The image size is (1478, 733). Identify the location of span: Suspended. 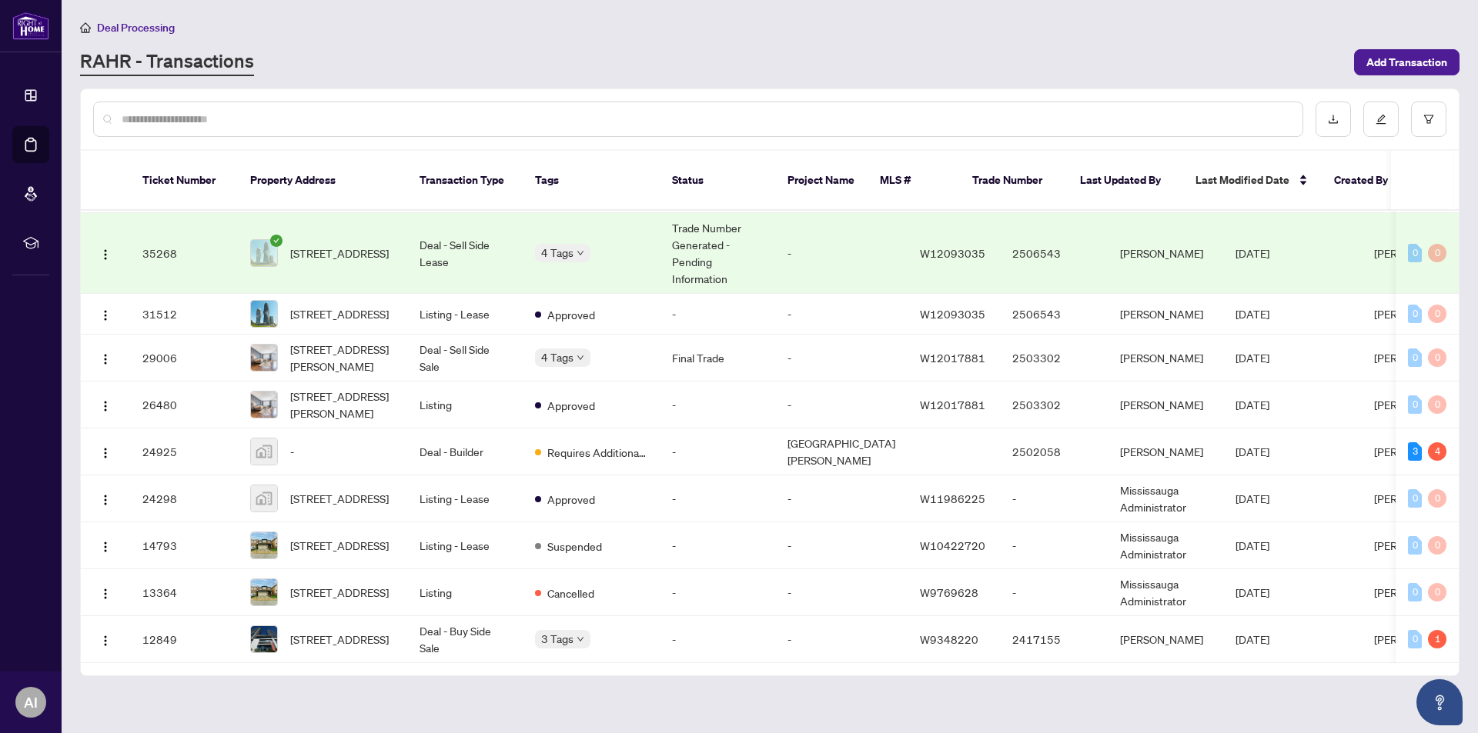
(574, 546).